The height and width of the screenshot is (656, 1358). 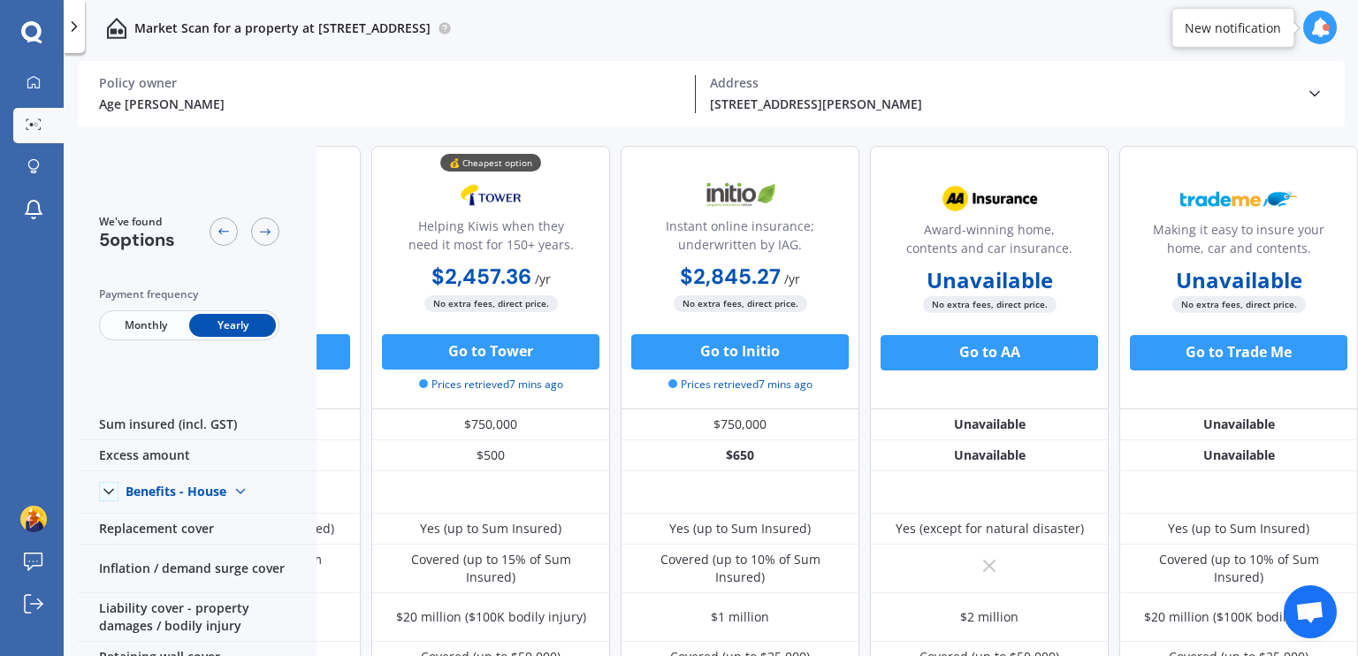 What do you see at coordinates (137, 222) in the screenshot?
I see `span: We've found` at bounding box center [137, 222].